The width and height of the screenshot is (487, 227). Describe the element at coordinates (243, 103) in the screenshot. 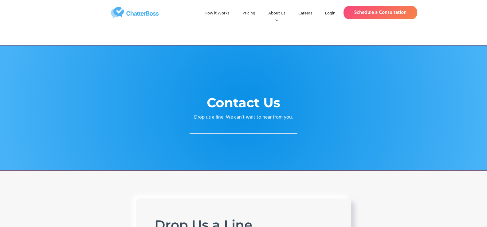

I see `h1: Contact Us` at that location.